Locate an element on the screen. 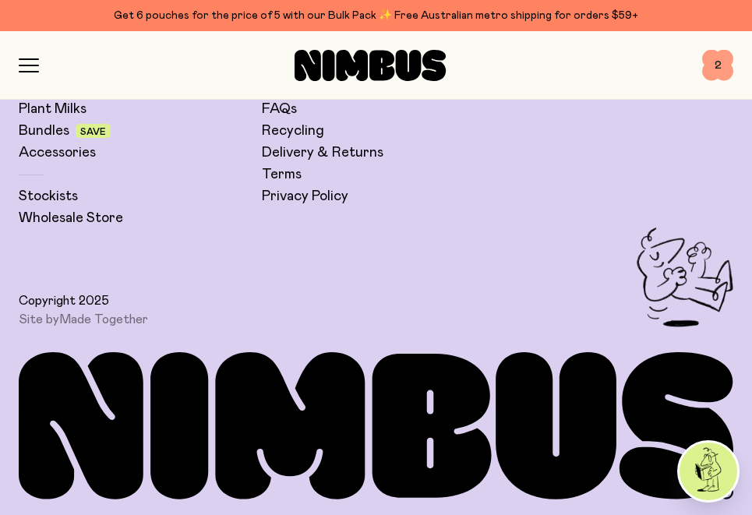 The image size is (752, 515). span: 2 is located at coordinates (718, 65).